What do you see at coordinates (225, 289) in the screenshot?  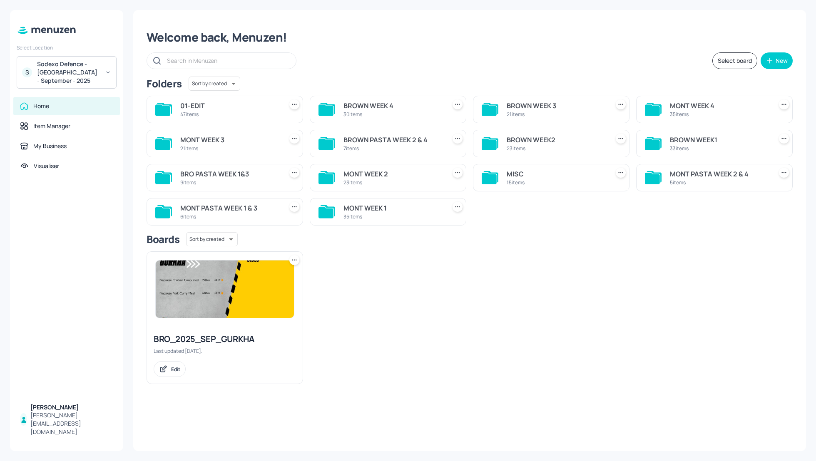 I see `img: 2025-08-27-17563061742593a76efifwe.jpeg` at bounding box center [225, 289].